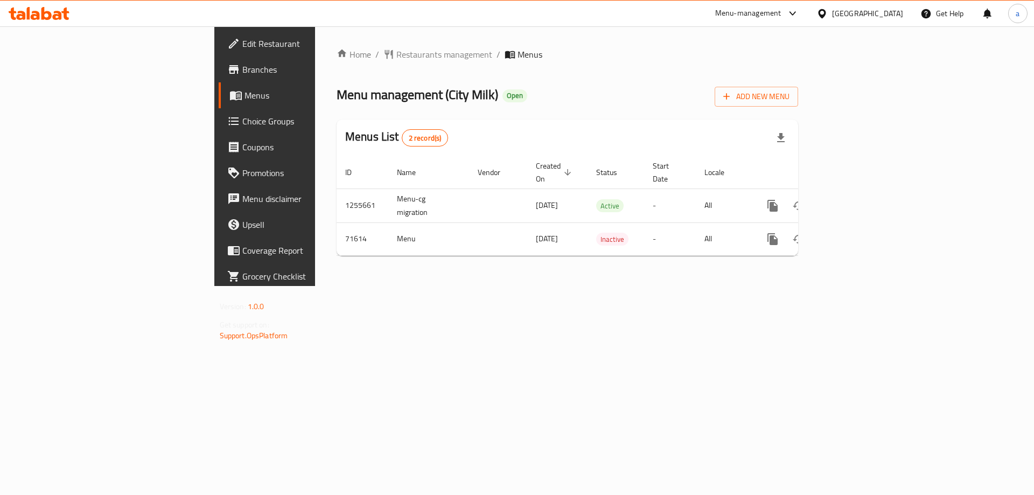 The width and height of the screenshot is (1034, 495). Describe the element at coordinates (668, 172) in the screenshot. I see `span: Start Date` at that location.